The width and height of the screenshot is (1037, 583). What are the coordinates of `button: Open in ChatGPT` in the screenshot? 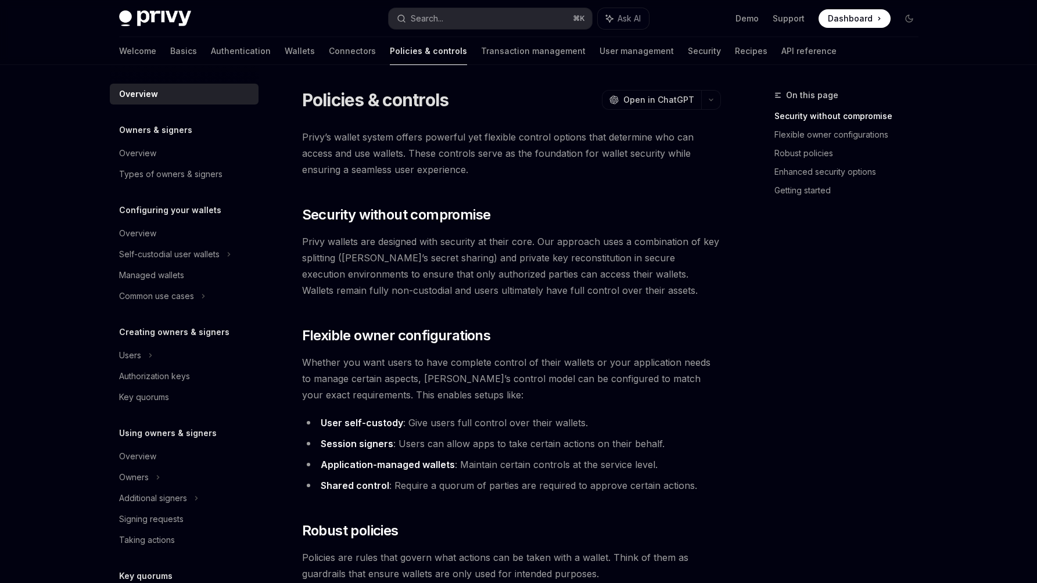 It's located at (651, 100).